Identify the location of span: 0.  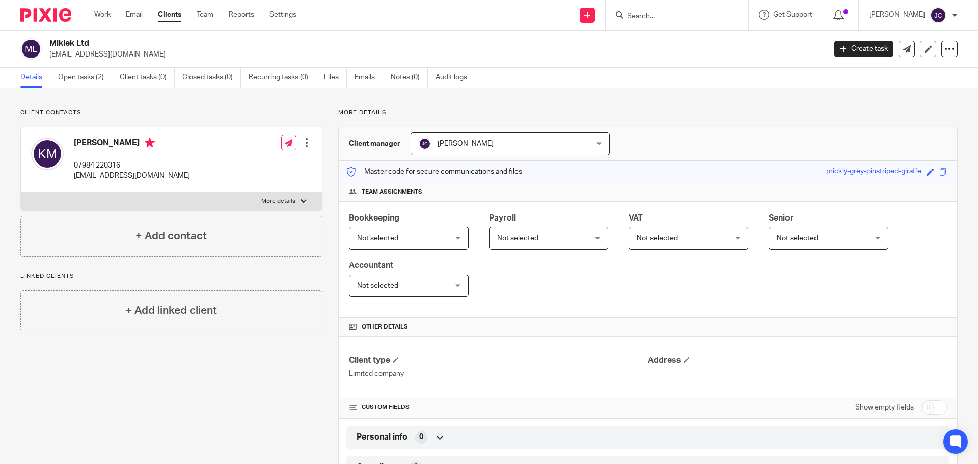
(421, 437).